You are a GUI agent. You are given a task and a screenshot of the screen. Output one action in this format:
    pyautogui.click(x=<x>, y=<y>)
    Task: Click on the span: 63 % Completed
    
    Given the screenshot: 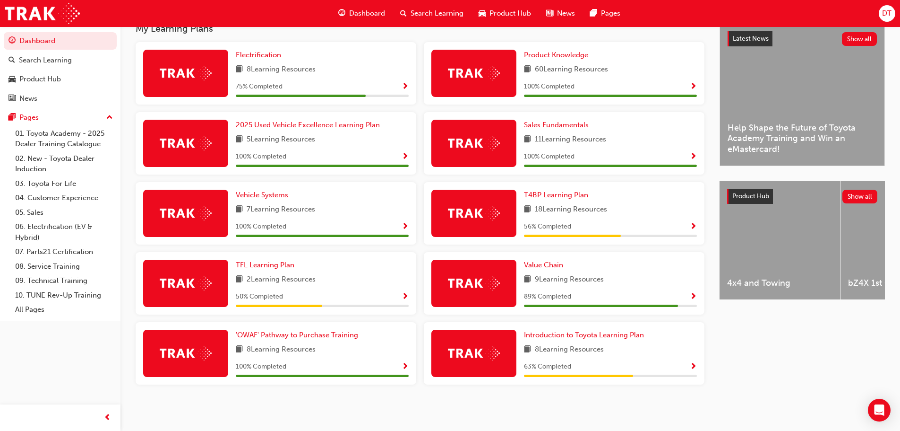 What is the action you would take?
    pyautogui.click(x=548, y=366)
    